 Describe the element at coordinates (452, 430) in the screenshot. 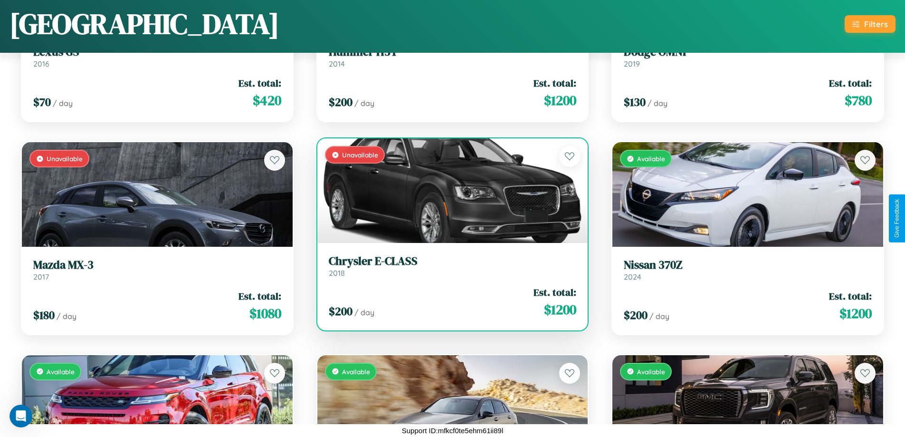

I see `p: Support ID: mfkcf0te5ehm61ii89l` at that location.